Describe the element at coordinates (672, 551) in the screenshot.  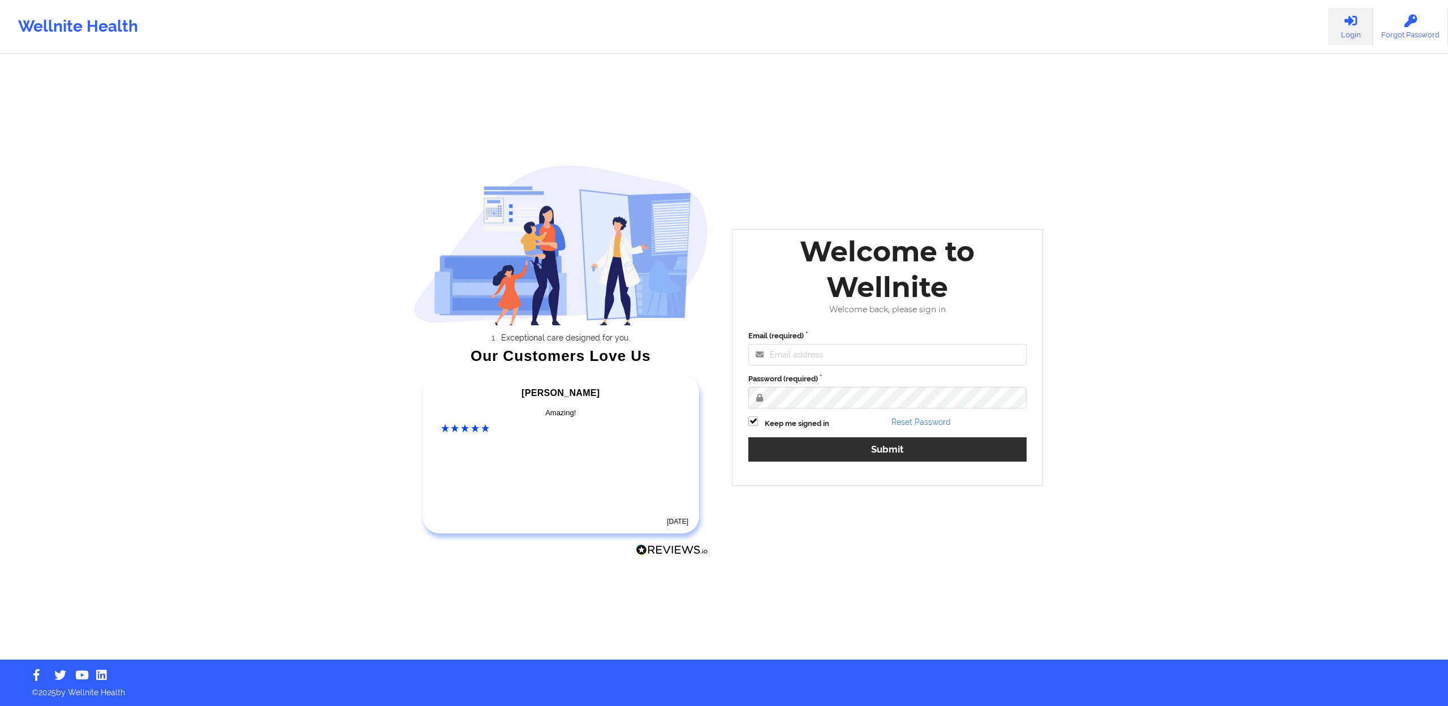
I see `a: Reviews.io Logo` at that location.